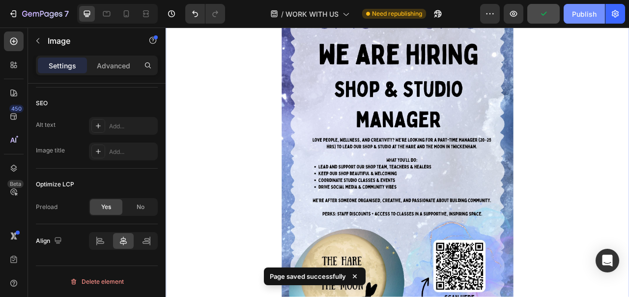 The height and width of the screenshot is (297, 629). Describe the element at coordinates (89, 41) in the screenshot. I see `p: Image` at that location.